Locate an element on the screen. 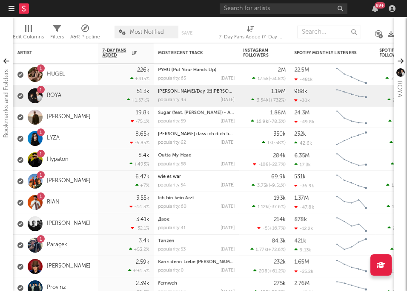  div: 2.59k is located at coordinates (143, 262).